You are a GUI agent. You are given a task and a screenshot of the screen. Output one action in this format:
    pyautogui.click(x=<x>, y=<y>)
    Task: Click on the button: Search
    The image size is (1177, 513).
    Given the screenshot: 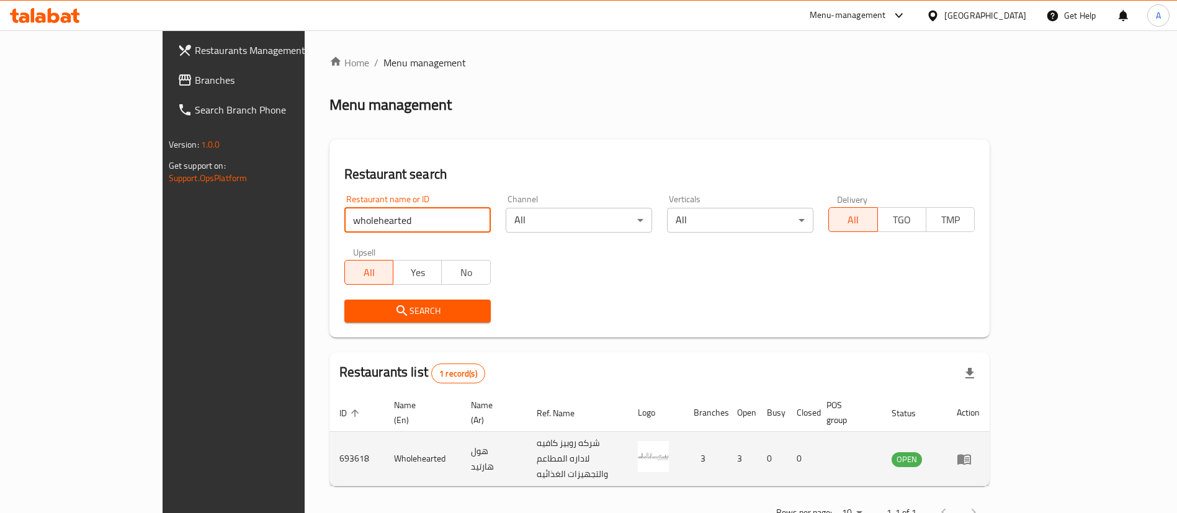 What is the action you would take?
    pyautogui.click(x=417, y=311)
    